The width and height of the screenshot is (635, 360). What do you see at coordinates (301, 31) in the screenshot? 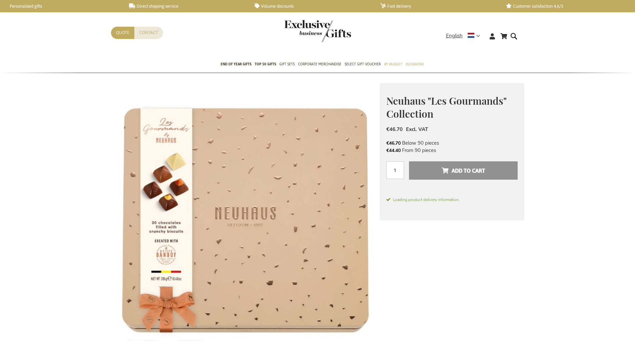
I see `a: store logo` at bounding box center [301, 31].